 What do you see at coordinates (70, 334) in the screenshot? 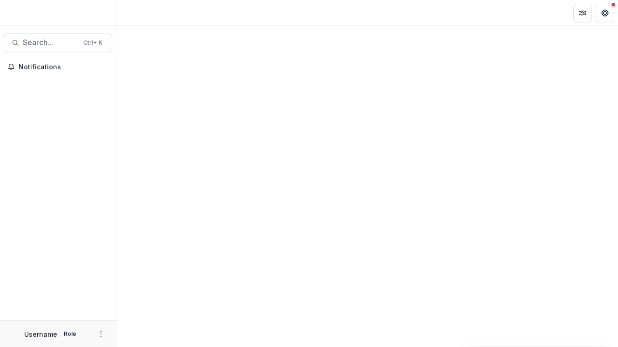
I see `p: Role` at bounding box center [70, 334].